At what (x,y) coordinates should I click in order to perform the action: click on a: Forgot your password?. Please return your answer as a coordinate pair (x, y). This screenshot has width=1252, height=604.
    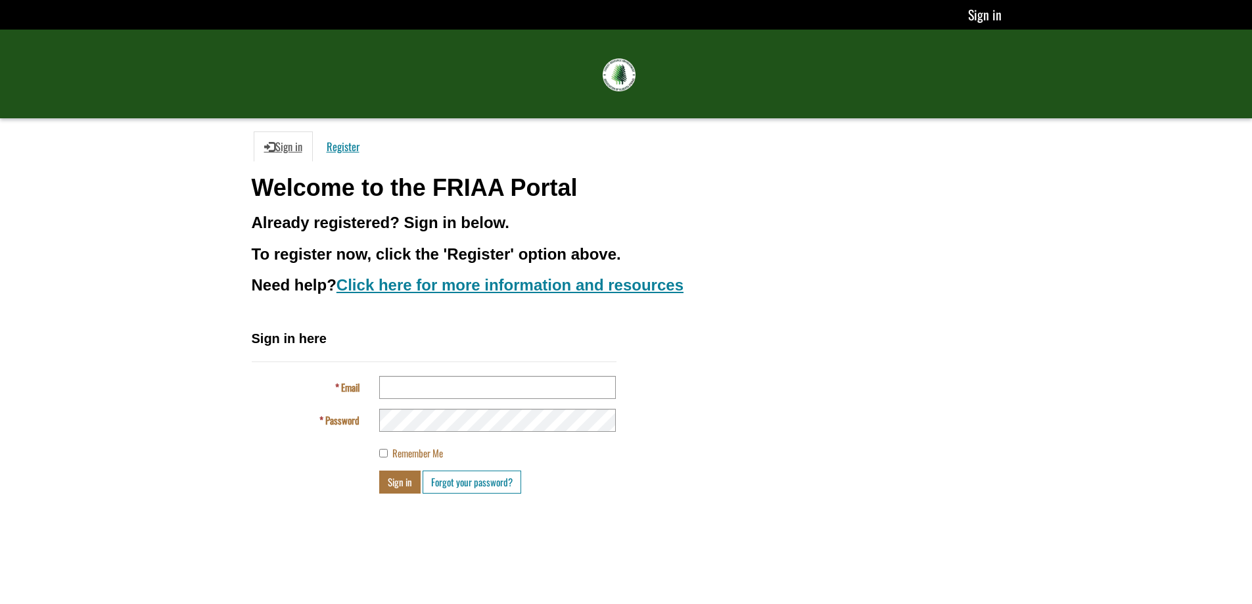
    Looking at the image, I should click on (472, 482).